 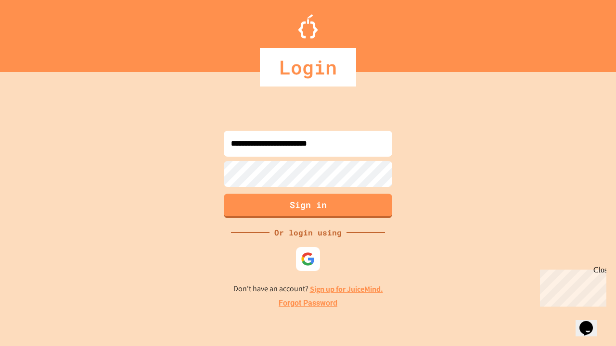 I want to click on a: Sign up for JuiceMind., so click(x=346, y=289).